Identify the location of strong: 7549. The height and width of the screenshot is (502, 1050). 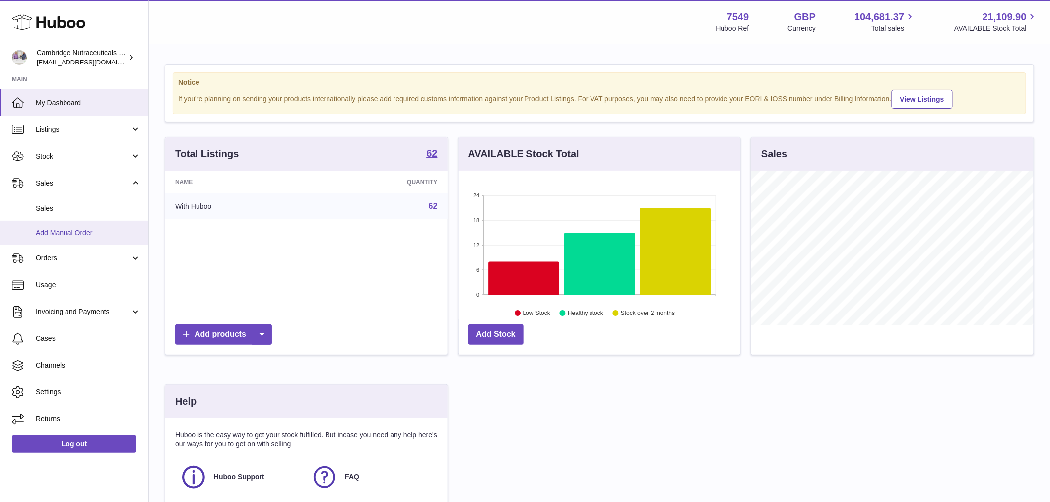
(738, 17).